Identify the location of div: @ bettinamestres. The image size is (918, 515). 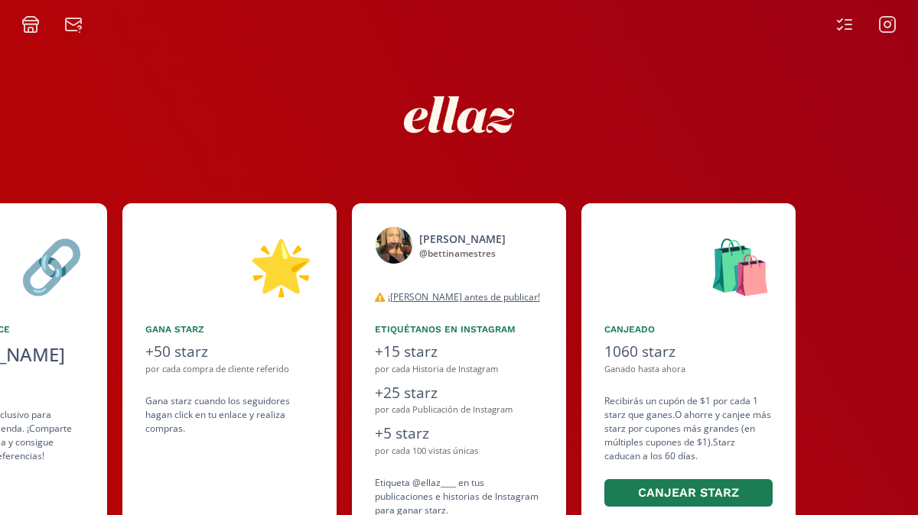
(462, 254).